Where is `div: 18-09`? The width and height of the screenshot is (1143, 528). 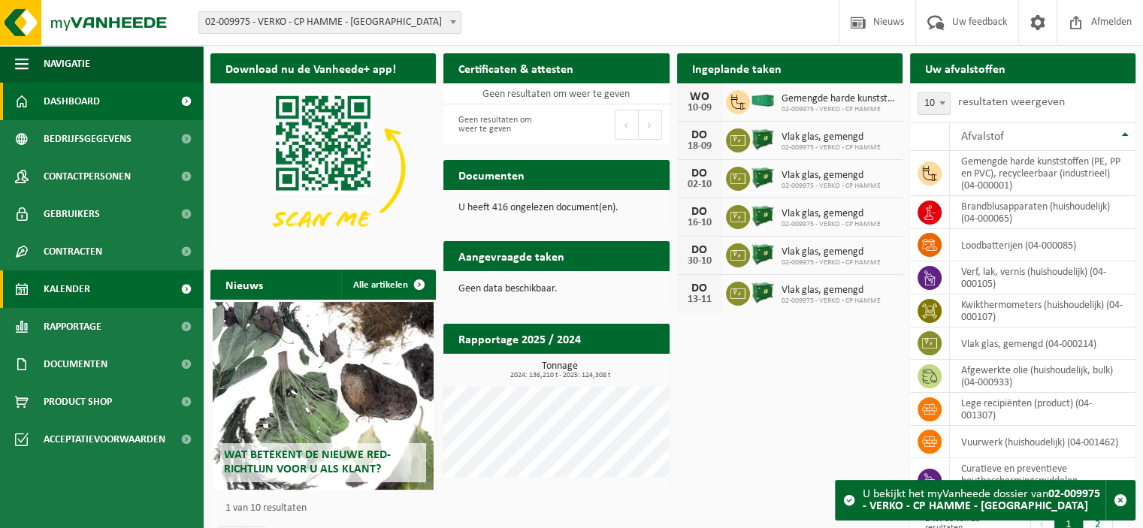
div: 18-09 is located at coordinates (699, 146).